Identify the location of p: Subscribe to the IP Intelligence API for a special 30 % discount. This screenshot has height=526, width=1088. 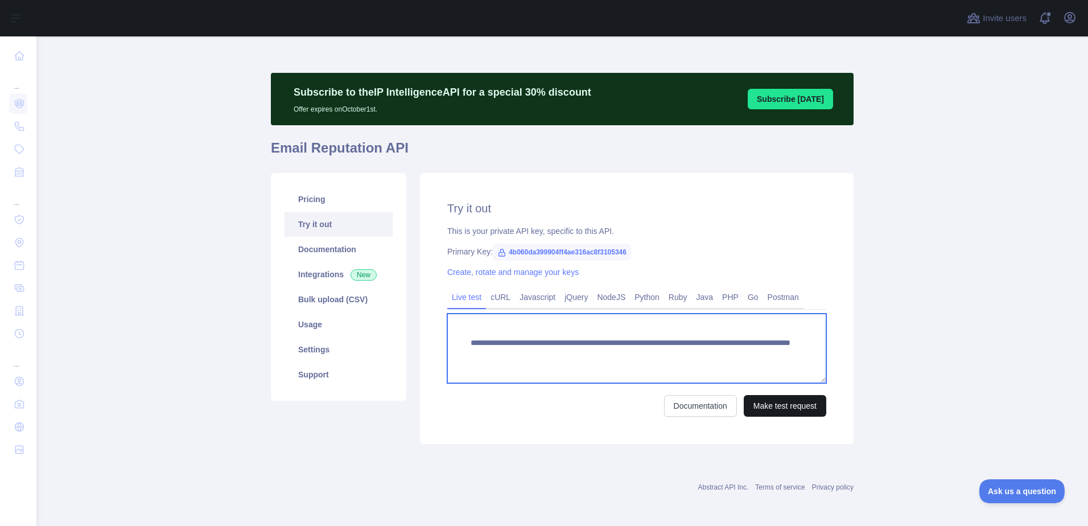
(442, 92).